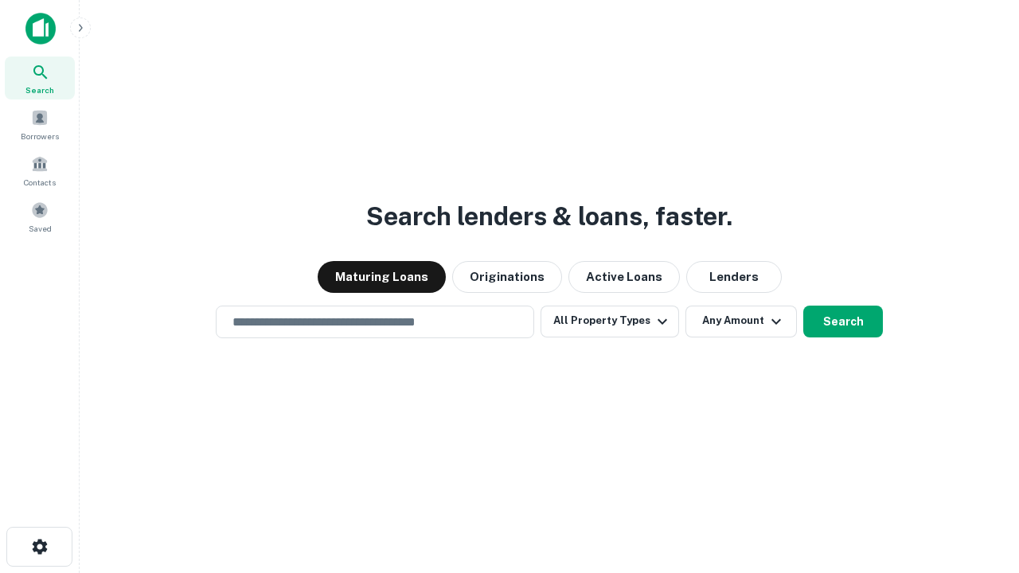 The width and height of the screenshot is (1019, 573). Describe the element at coordinates (742, 322) in the screenshot. I see `button: Any Amount` at that location.